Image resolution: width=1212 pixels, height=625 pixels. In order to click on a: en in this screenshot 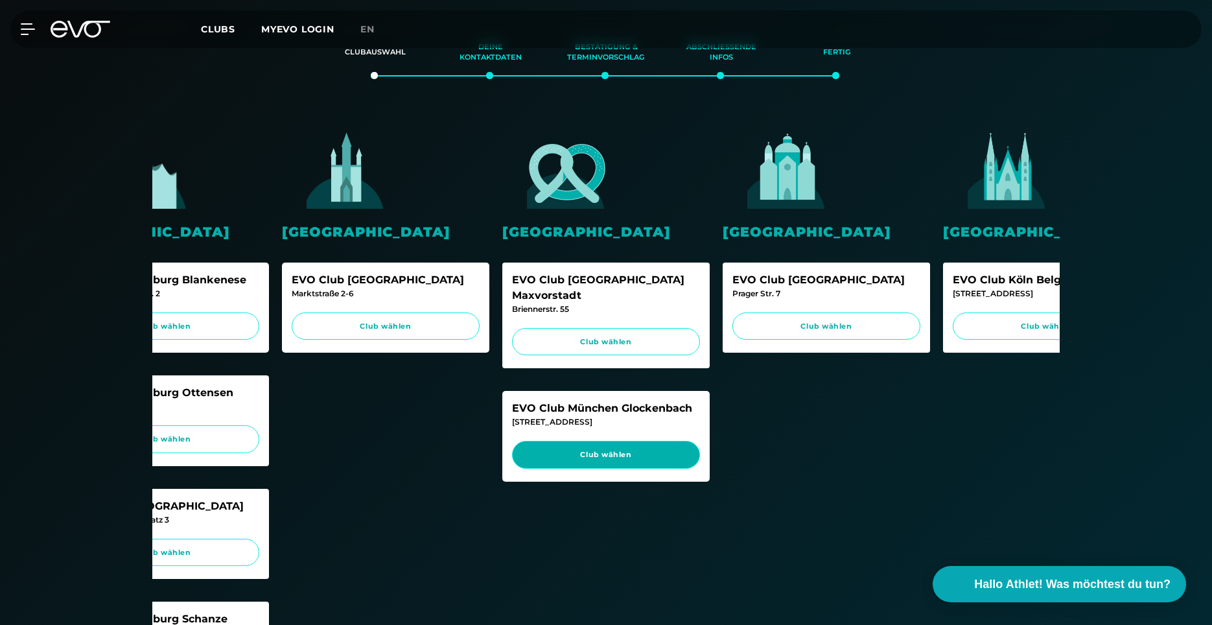, I will do `click(375, 29)`.